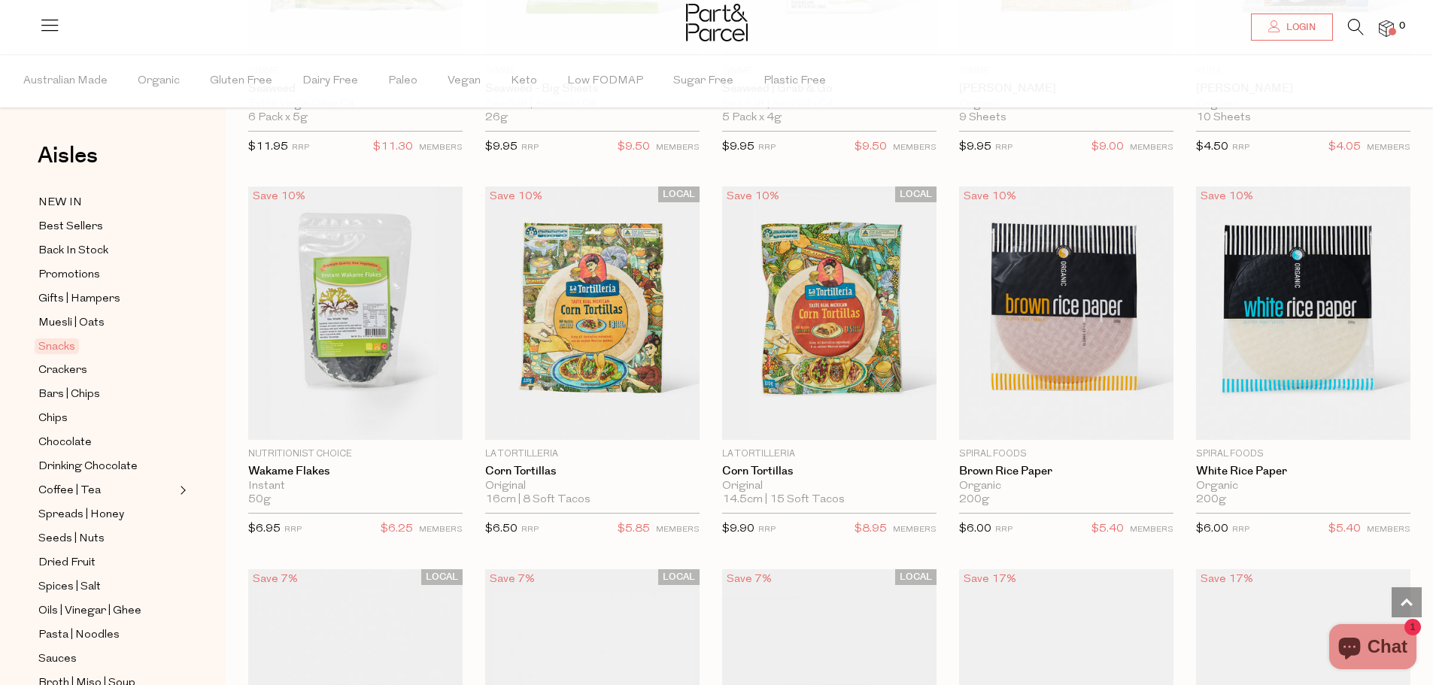 Image resolution: width=1433 pixels, height=685 pixels. I want to click on span: Back In Stock, so click(73, 251).